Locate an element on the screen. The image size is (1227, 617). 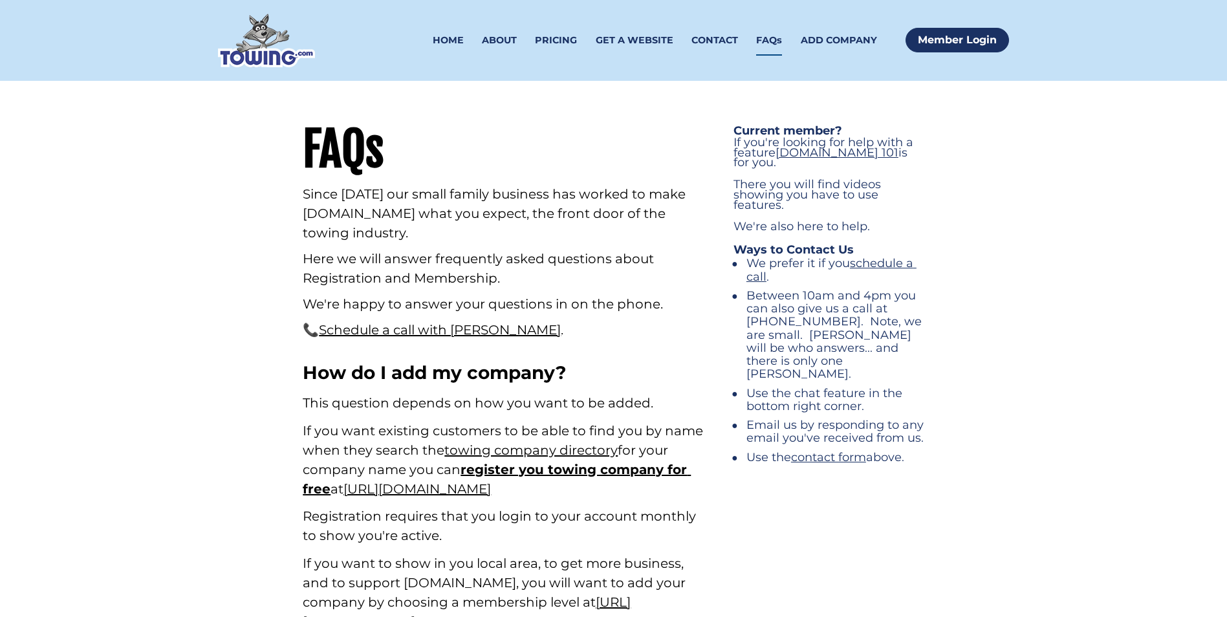
p: We're also here to help. is located at coordinates (829, 228).